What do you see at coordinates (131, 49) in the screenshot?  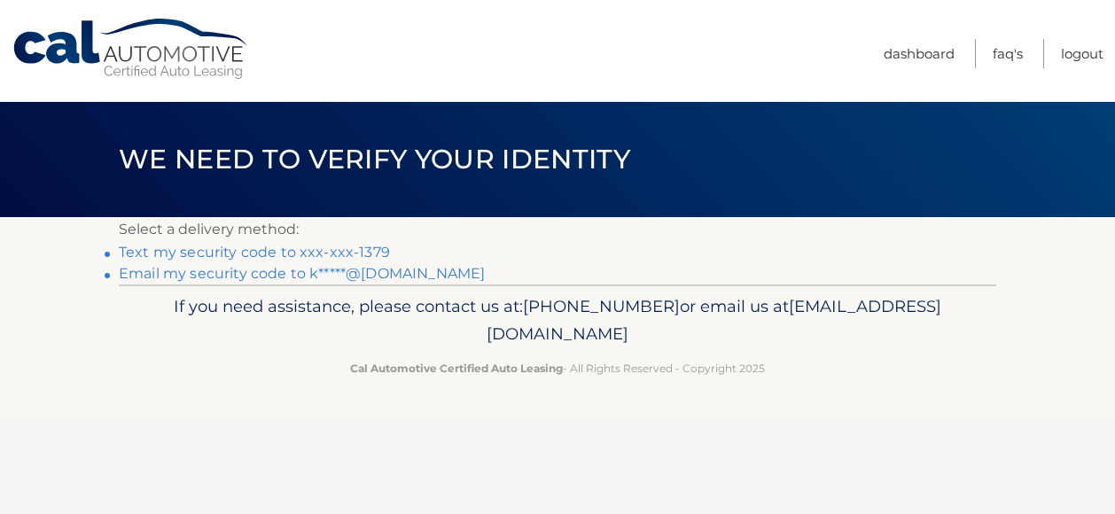 I see `a: Cal Automotive` at bounding box center [131, 49].